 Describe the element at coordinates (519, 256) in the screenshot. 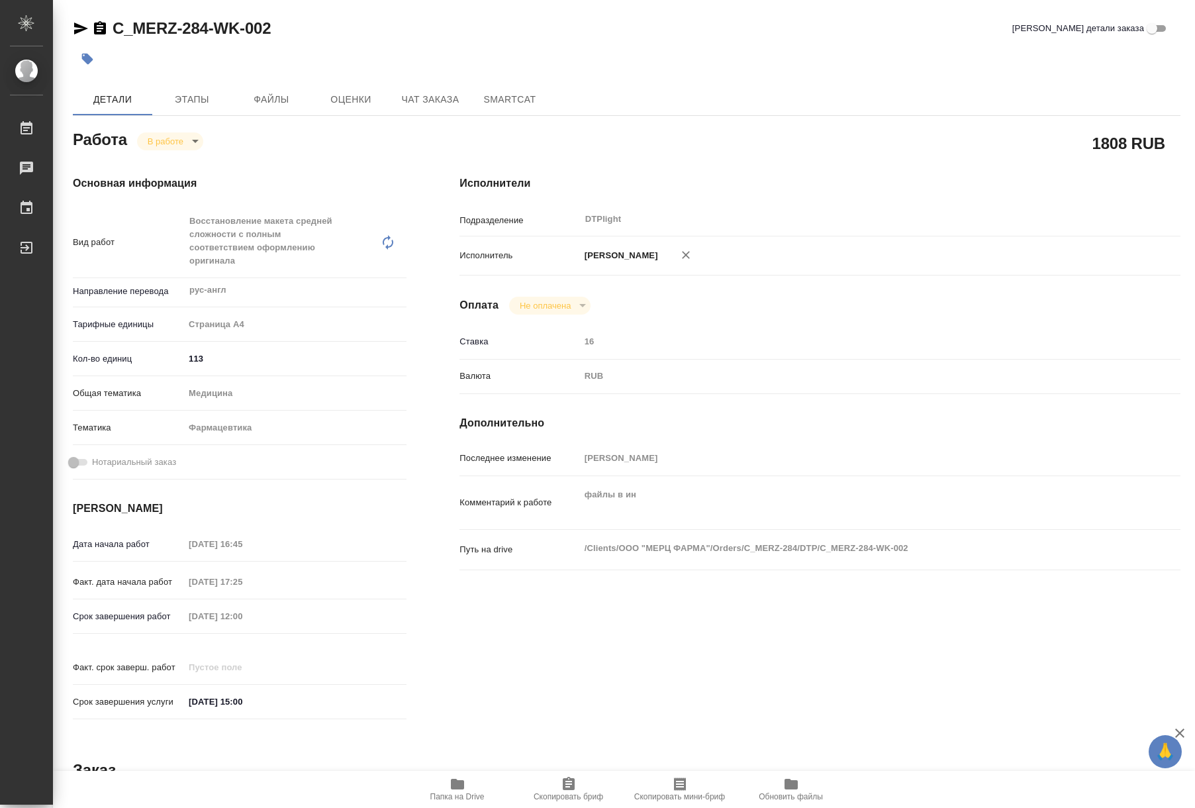

I see `p: Исполнитель` at that location.